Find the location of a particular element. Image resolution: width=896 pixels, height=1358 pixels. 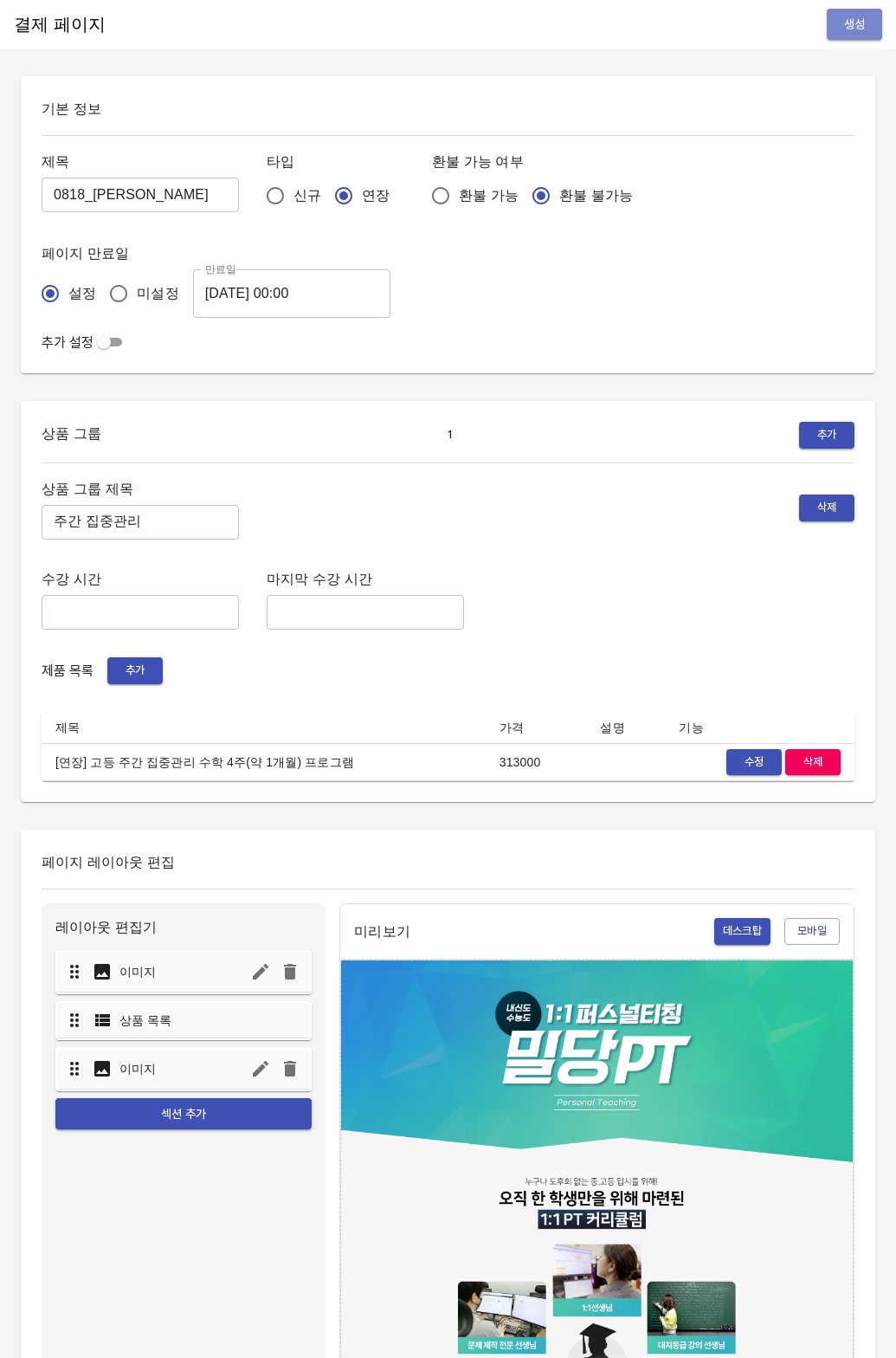

button: 데스크탑 is located at coordinates (743, 931).